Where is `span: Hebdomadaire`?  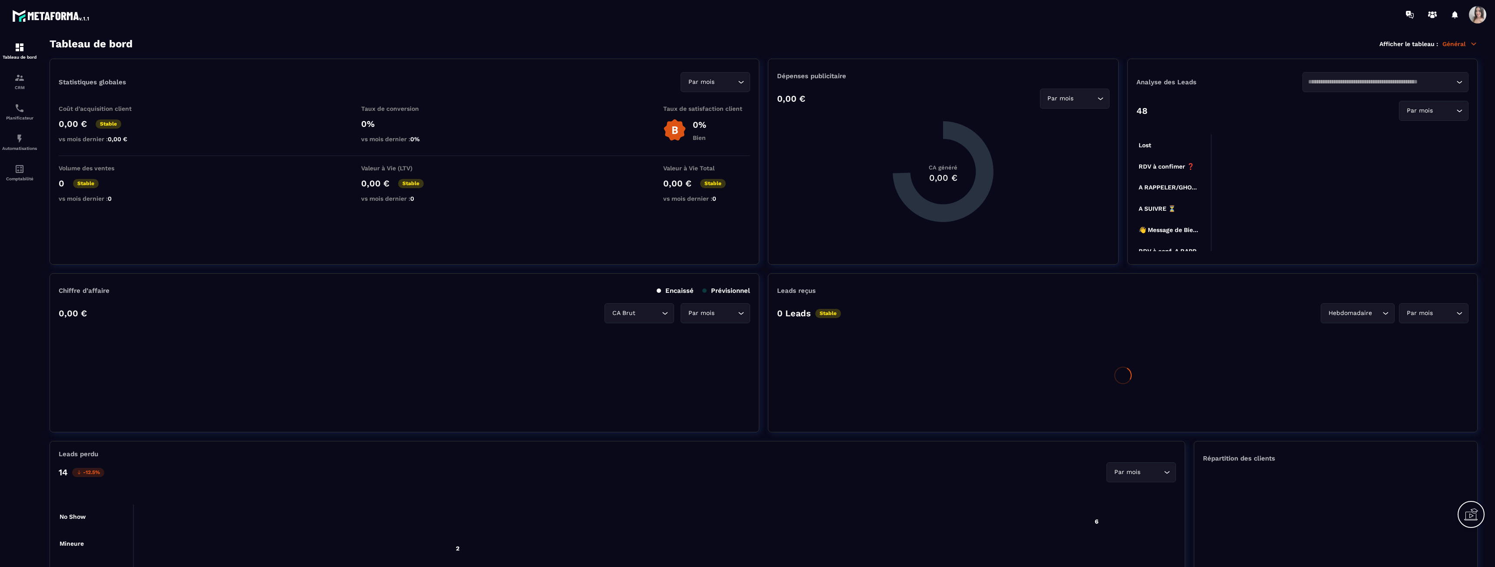 span: Hebdomadaire is located at coordinates (1350, 313).